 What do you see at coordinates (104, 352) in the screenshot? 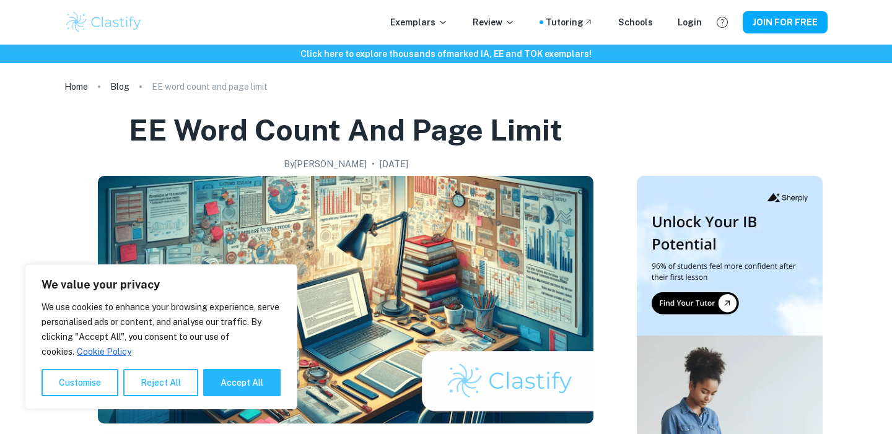
I see `a: Cookie Policy` at bounding box center [104, 352].